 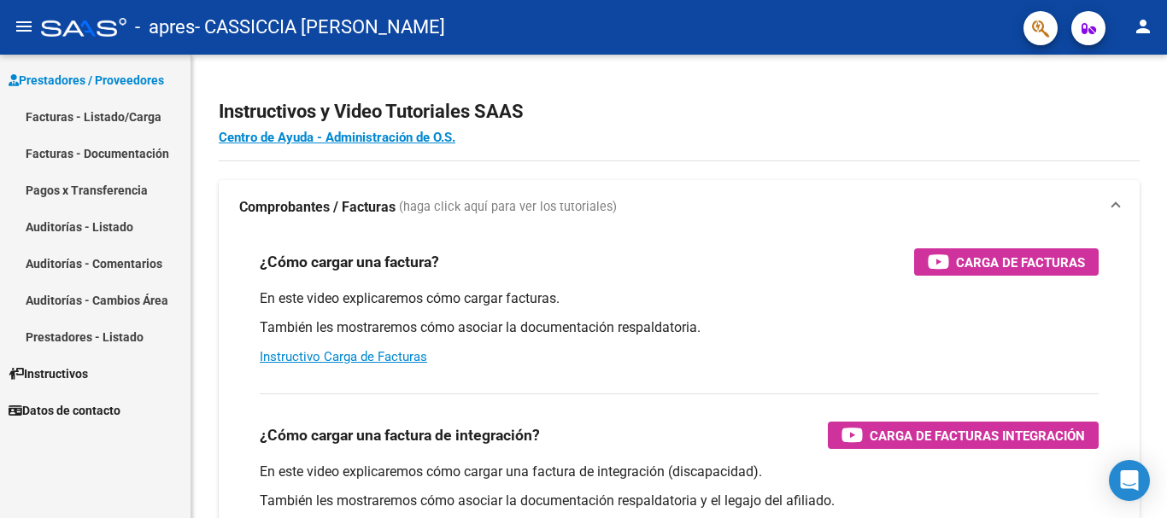 I want to click on button: Carga de Facturas, so click(x=1006, y=262).